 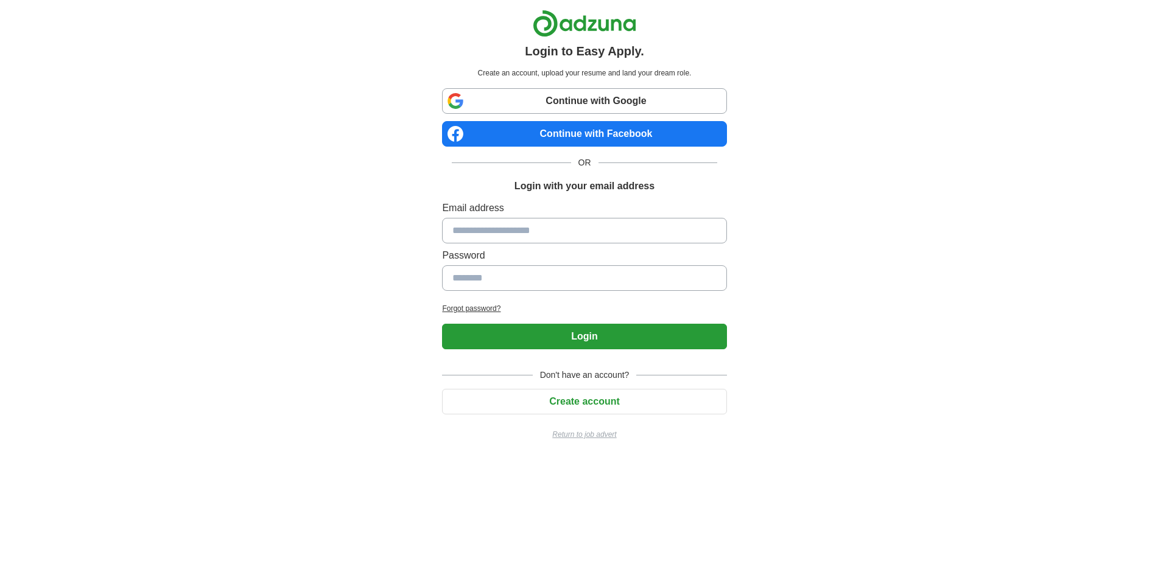 What do you see at coordinates (584, 337) in the screenshot?
I see `button: Login` at bounding box center [584, 337].